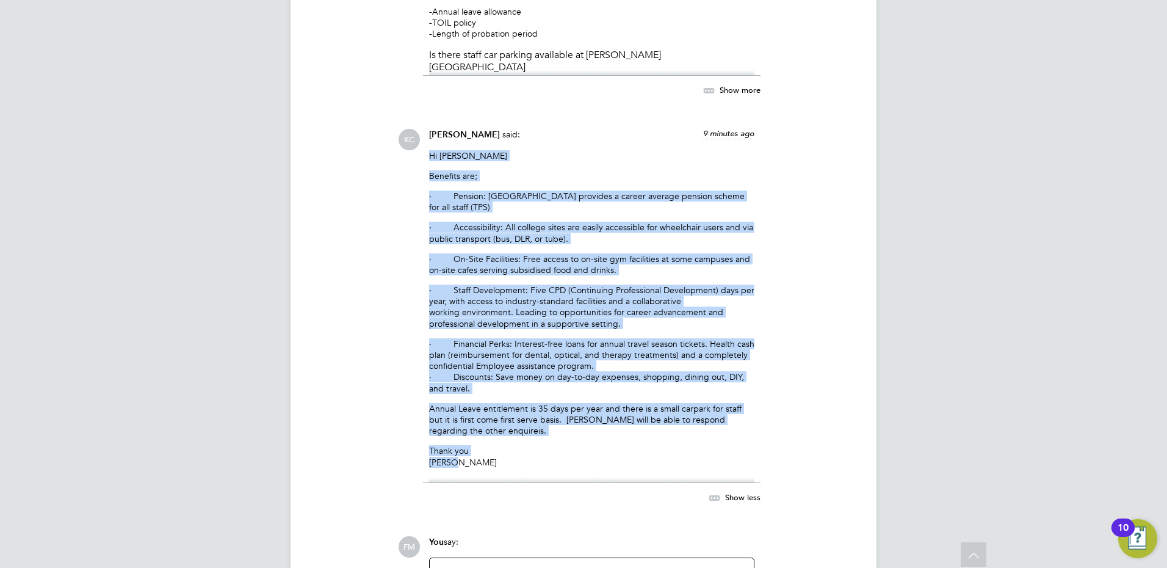 Image resolution: width=1167 pixels, height=568 pixels. Describe the element at coordinates (1138, 539) in the screenshot. I see `button: Open Resource Center, 10 new notifications` at that location.